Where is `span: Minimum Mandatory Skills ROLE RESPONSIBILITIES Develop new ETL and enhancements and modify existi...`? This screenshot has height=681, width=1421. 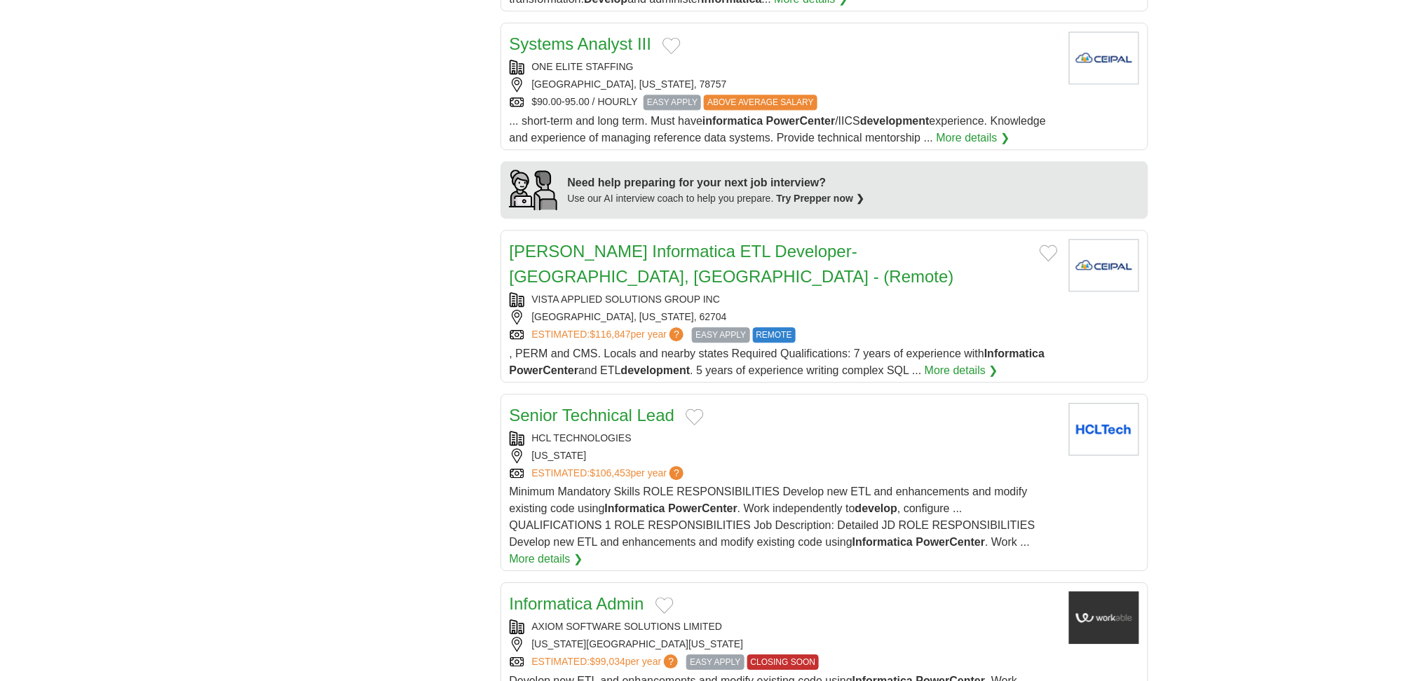
span: Minimum Mandatory Skills ROLE RESPONSIBILITIES Develop new ETL and enhancements and modify existi... is located at coordinates (772, 517).